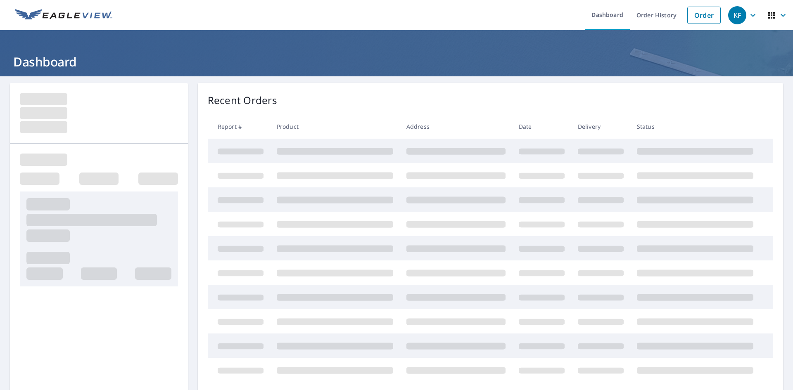 This screenshot has width=793, height=390. What do you see at coordinates (737, 15) in the screenshot?
I see `div: KF` at bounding box center [737, 15].